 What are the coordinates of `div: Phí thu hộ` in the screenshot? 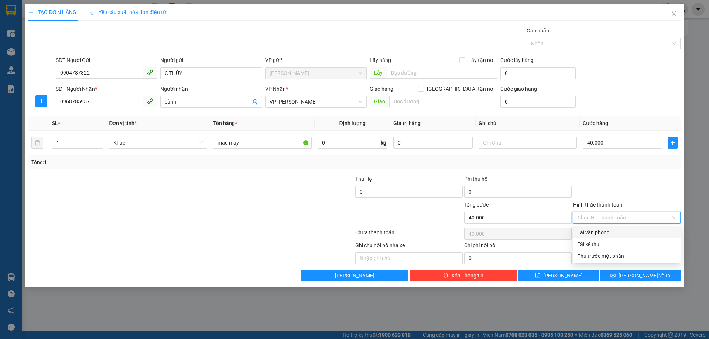 It's located at (518, 181).